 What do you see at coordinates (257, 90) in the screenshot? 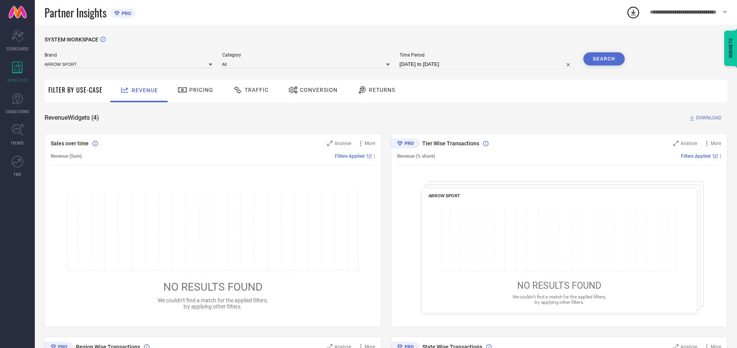
I see `span: Traffic` at bounding box center [257, 90].